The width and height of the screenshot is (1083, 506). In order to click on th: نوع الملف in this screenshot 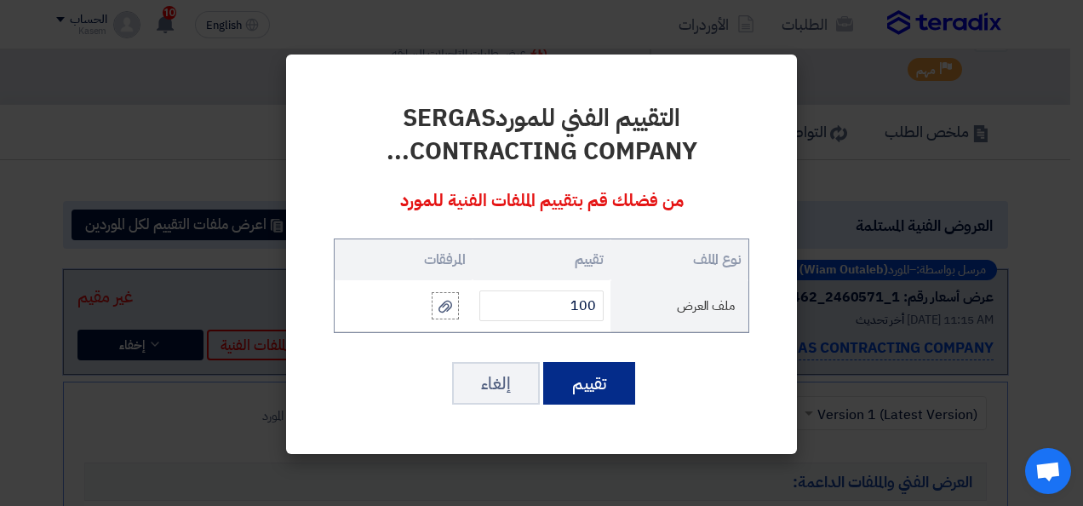, I will do `click(679, 260)`.